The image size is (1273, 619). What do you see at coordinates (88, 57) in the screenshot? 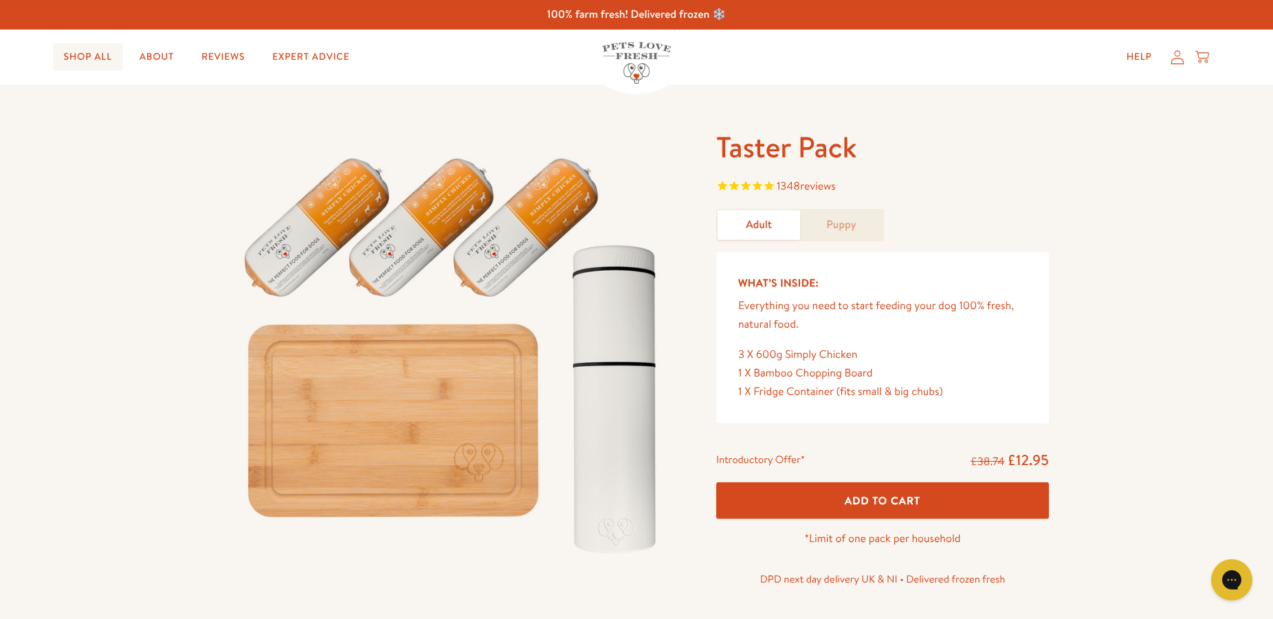
I see `a: Shop All` at bounding box center [88, 57].